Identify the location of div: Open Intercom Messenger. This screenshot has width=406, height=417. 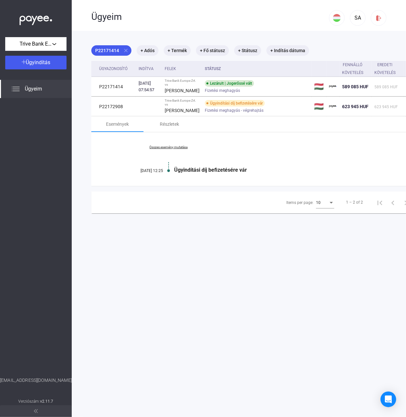
(388, 399).